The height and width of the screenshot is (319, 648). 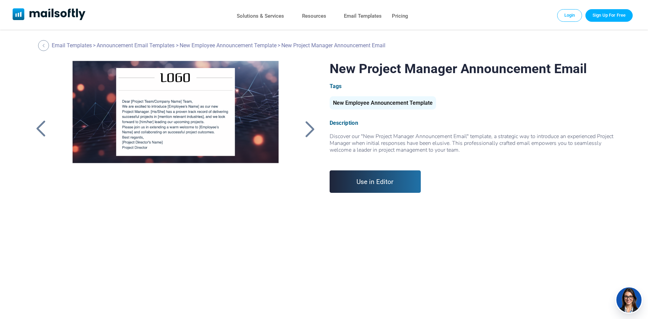 I want to click on a: Trial, so click(x=609, y=15).